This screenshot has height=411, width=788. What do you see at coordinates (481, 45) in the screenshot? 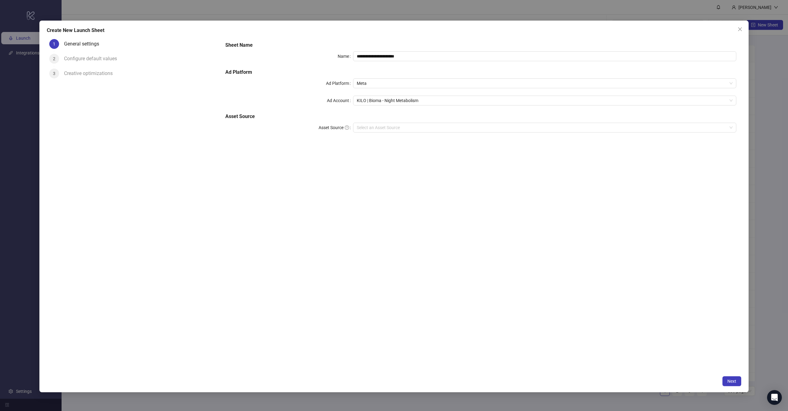
I see `h5: Sheet Name` at bounding box center [481, 45].